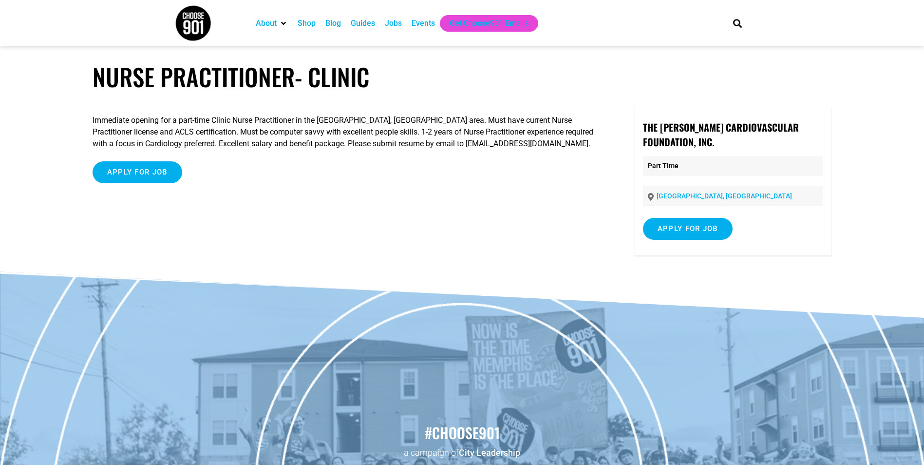  What do you see at coordinates (363, 23) in the screenshot?
I see `div: Guides` at bounding box center [363, 23].